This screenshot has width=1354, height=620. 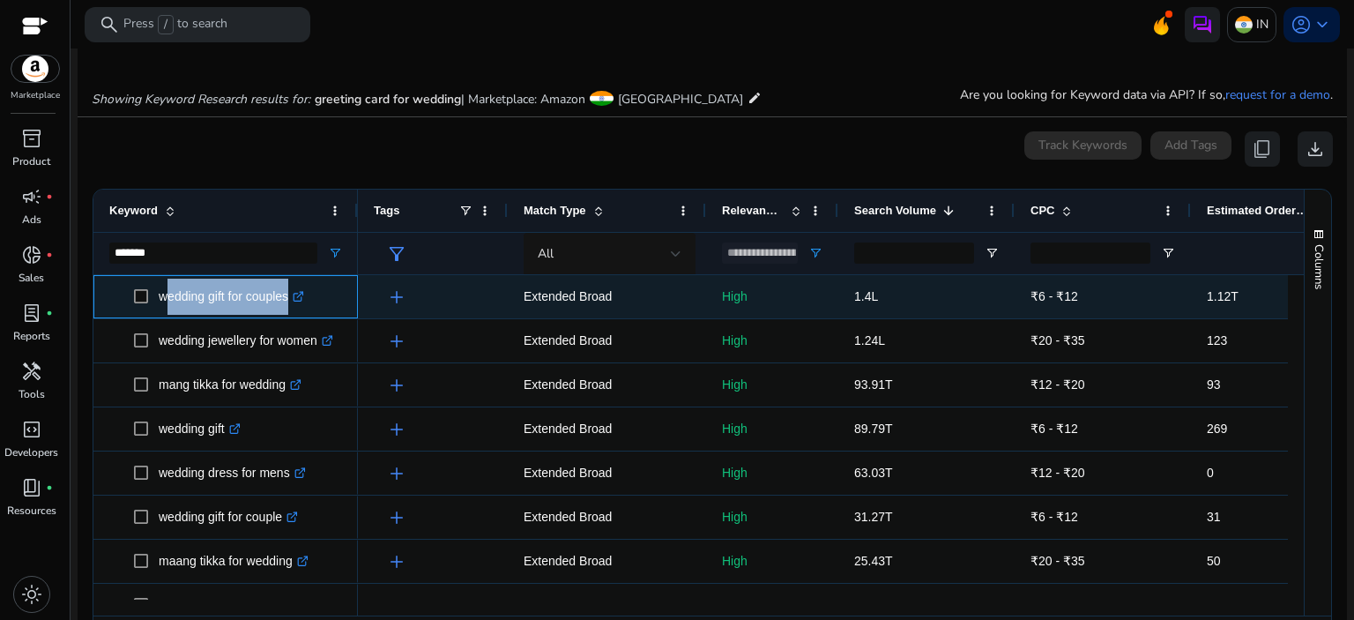 What do you see at coordinates (32, 594) in the screenshot?
I see `span: light_mode` at bounding box center [32, 594].